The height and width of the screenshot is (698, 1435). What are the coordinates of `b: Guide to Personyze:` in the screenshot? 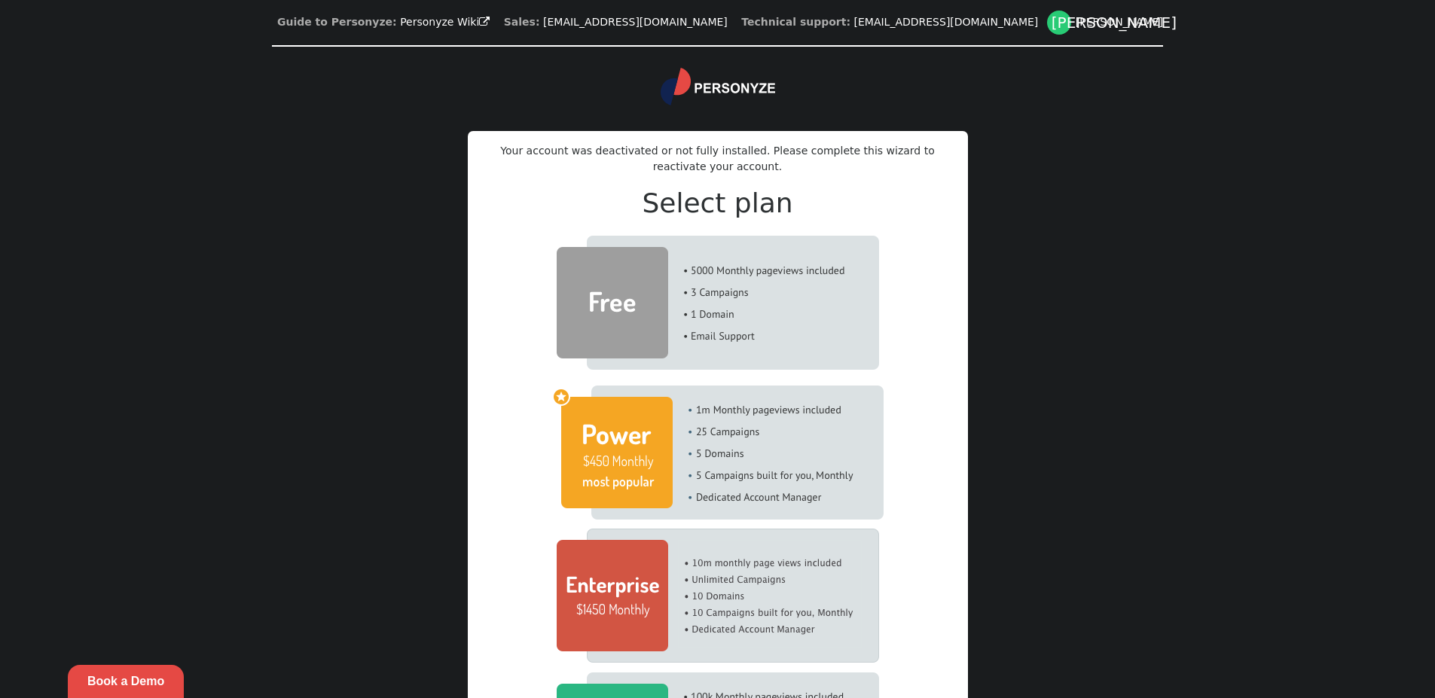 It's located at (337, 22).